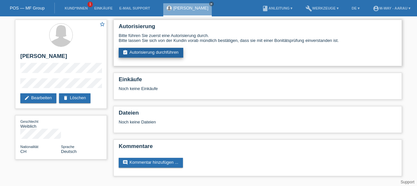 The image size is (417, 186). I want to click on a: Support, so click(408, 182).